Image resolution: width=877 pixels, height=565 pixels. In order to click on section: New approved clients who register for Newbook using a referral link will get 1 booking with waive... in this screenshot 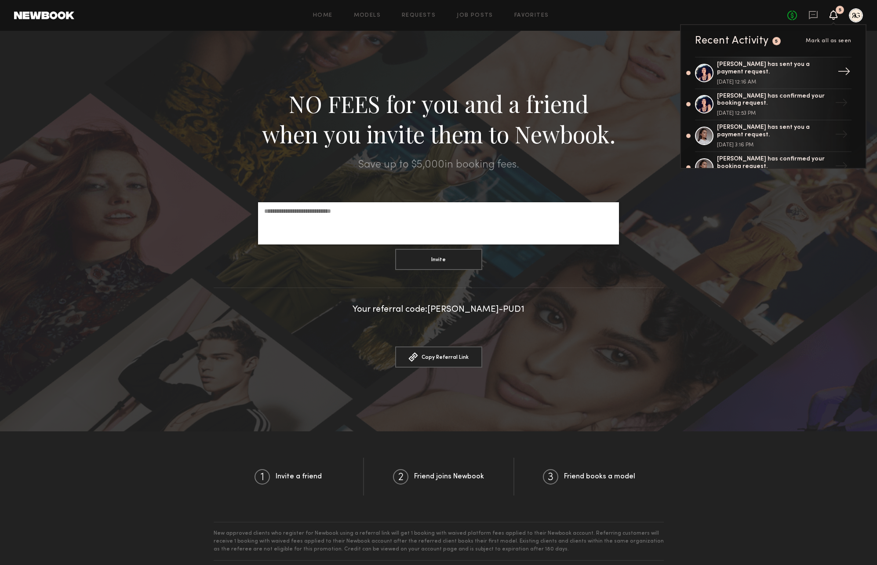, I will do `click(439, 541)`.